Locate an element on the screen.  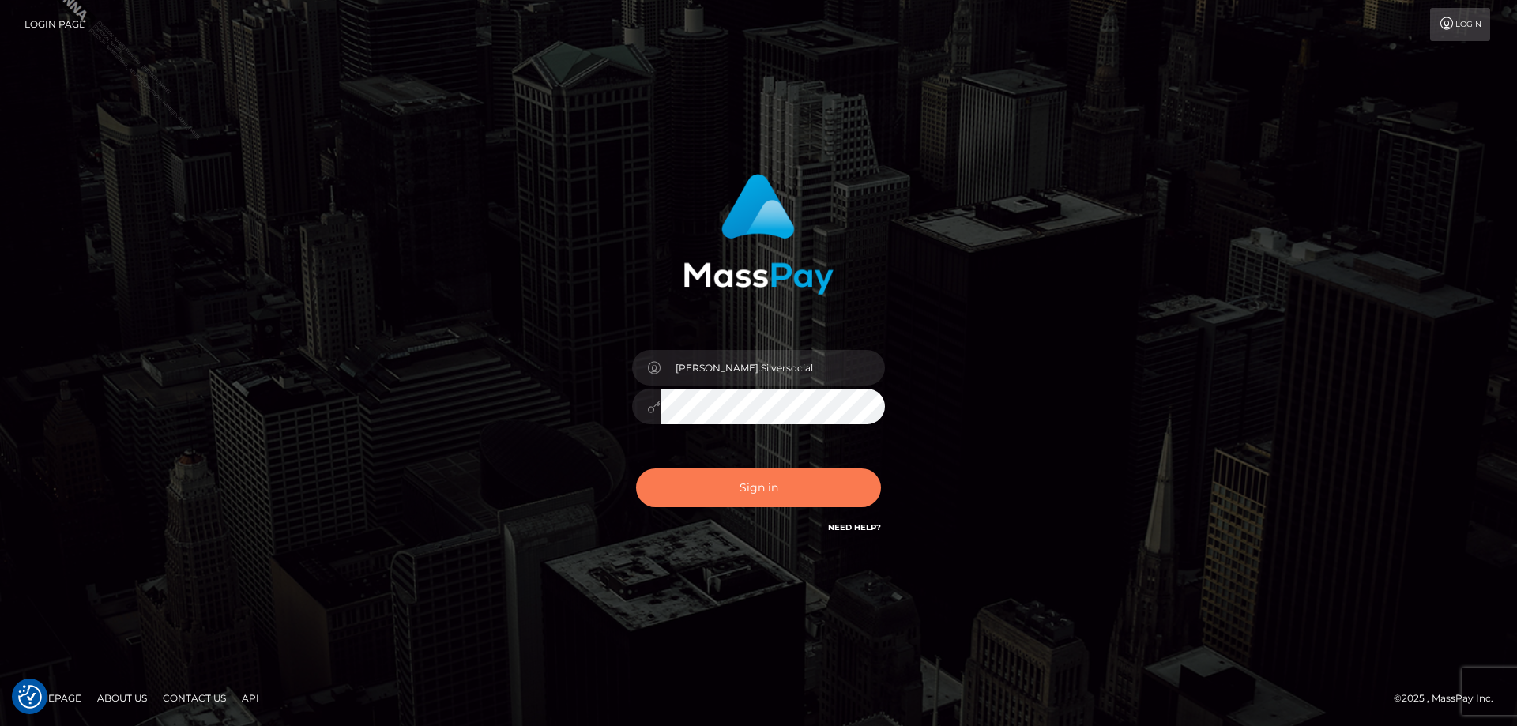
button: Sign in is located at coordinates (758, 487).